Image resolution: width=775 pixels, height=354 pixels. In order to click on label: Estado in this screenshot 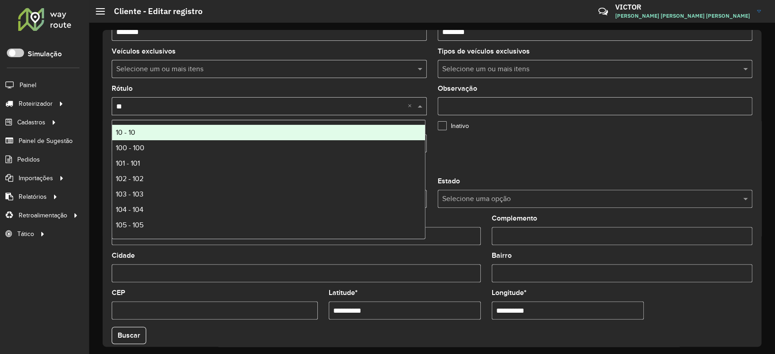, I will do `click(448, 181)`.